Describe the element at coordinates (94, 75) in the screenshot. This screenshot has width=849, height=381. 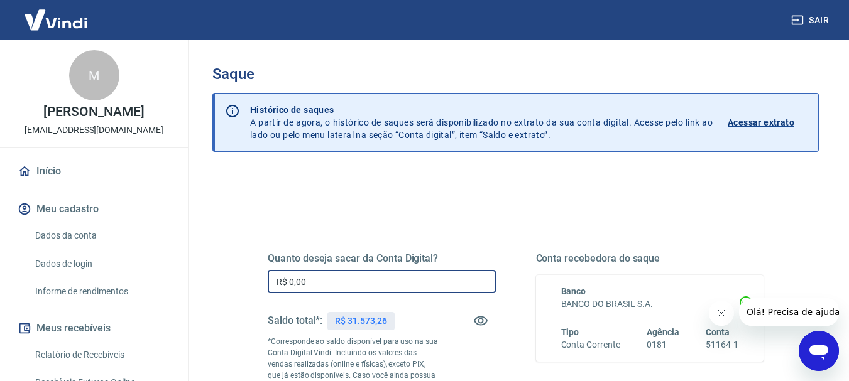
I see `div: M` at that location.